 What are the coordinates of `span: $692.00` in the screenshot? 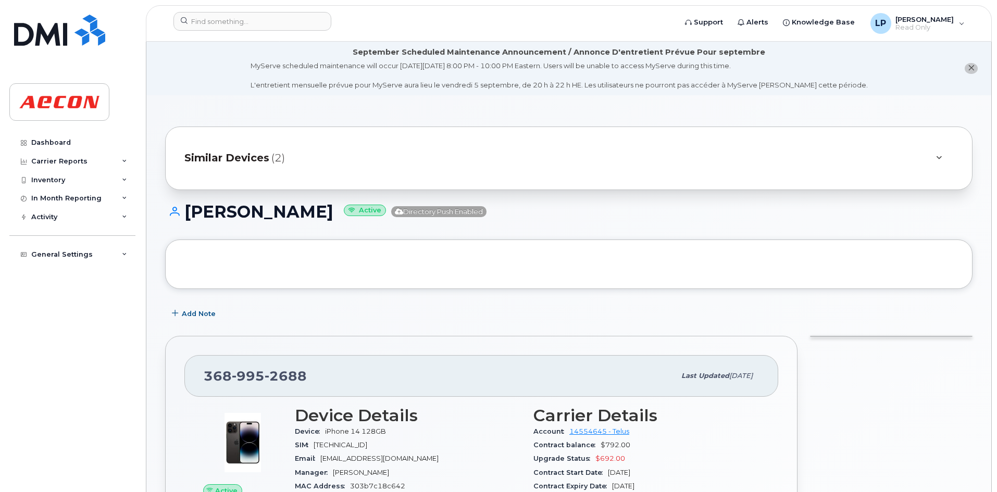 It's located at (610, 459).